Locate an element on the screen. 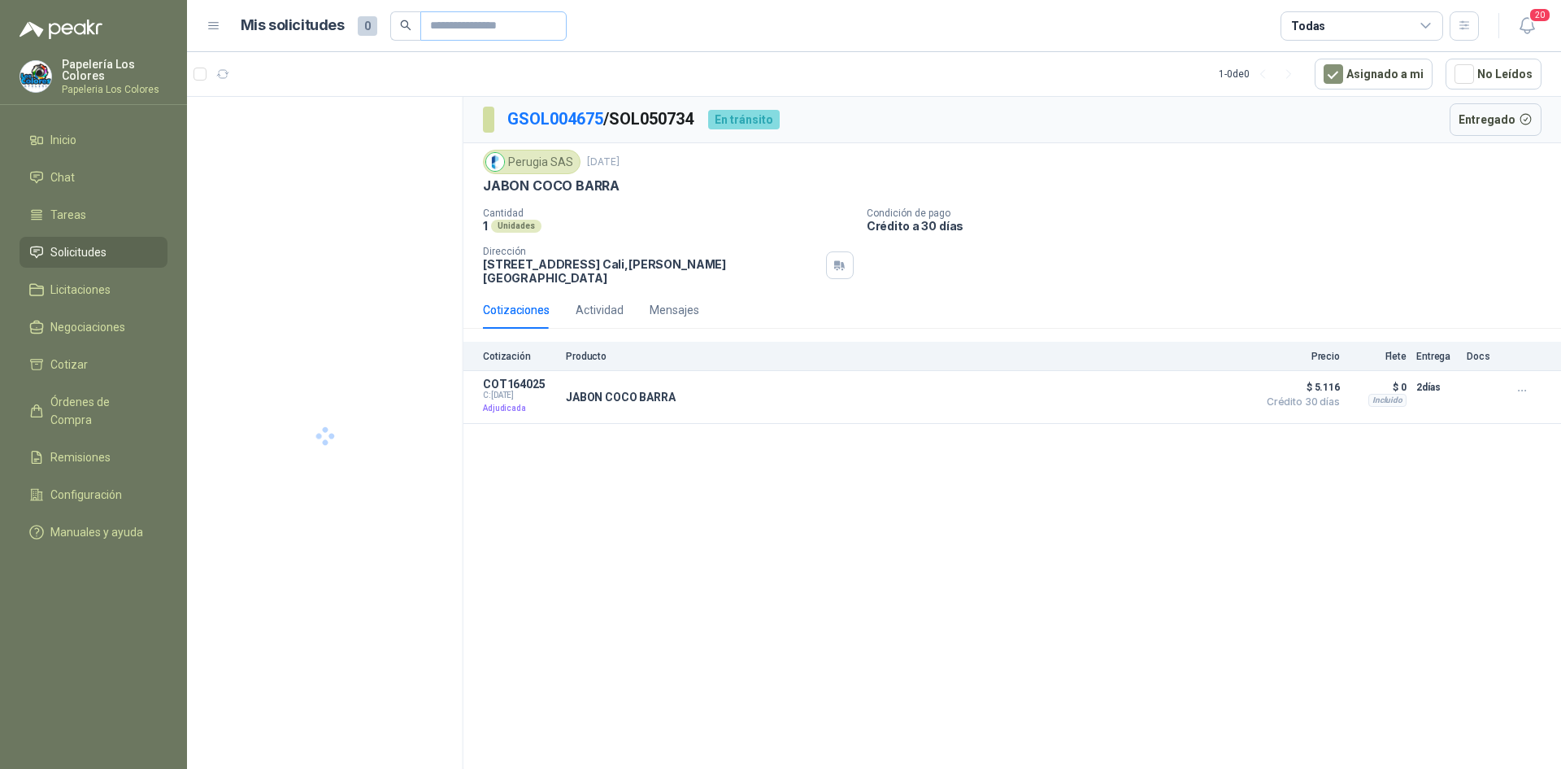 The height and width of the screenshot is (769, 1561). p: $ 0 is located at coordinates (1378, 387).